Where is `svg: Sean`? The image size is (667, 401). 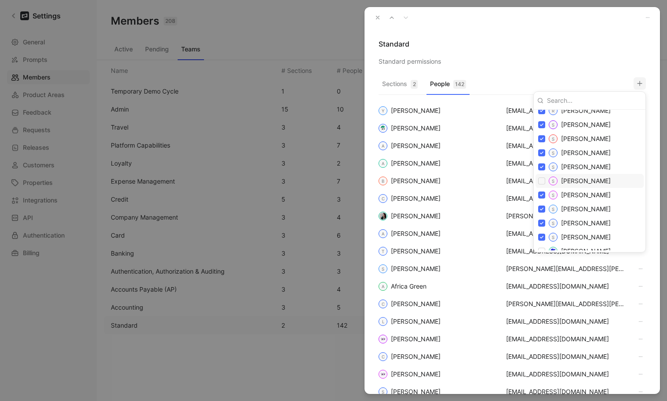 svg: Sean is located at coordinates (553, 237).